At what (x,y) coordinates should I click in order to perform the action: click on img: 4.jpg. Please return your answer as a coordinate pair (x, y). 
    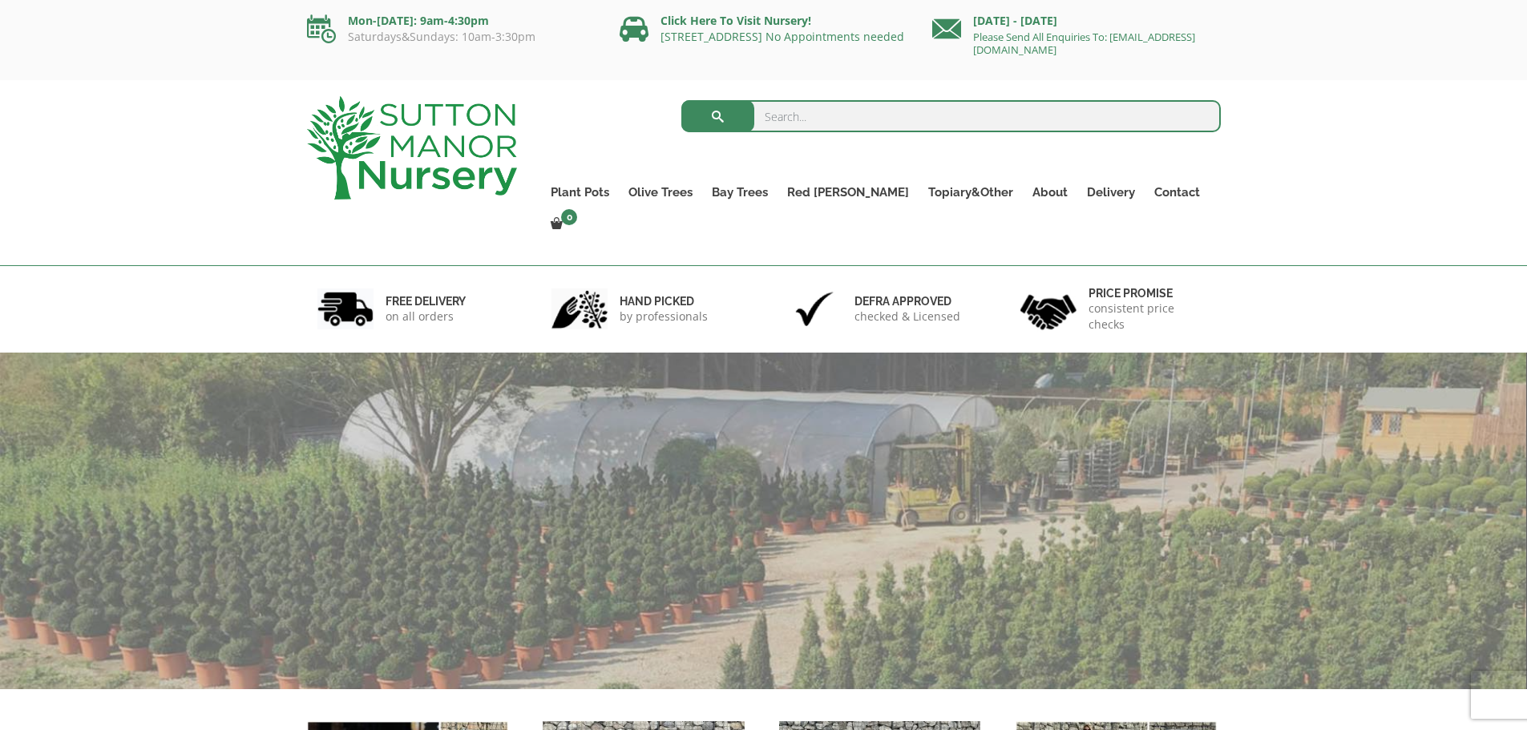
    Looking at the image, I should click on (1048, 309).